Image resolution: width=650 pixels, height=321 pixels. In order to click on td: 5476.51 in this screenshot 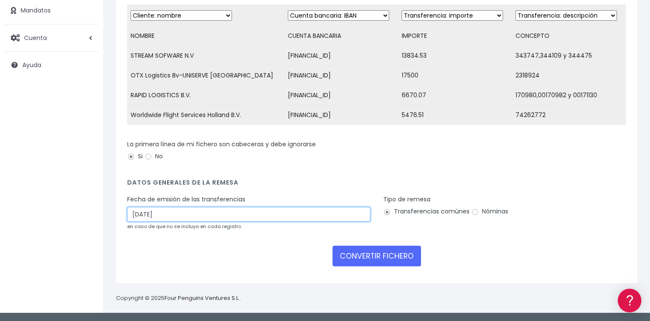, I will do `click(455, 115)`.